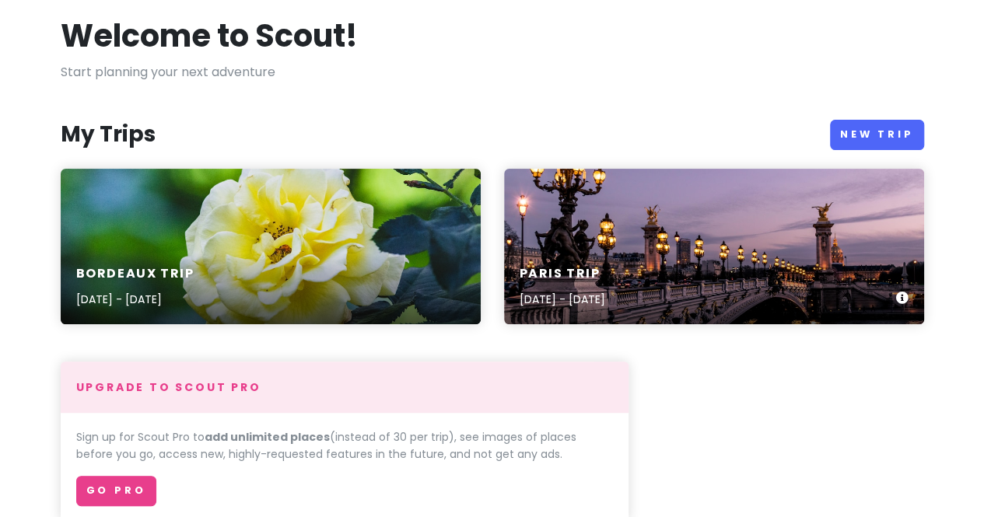 The height and width of the screenshot is (517, 984). I want to click on strong: add unlimited places, so click(267, 437).